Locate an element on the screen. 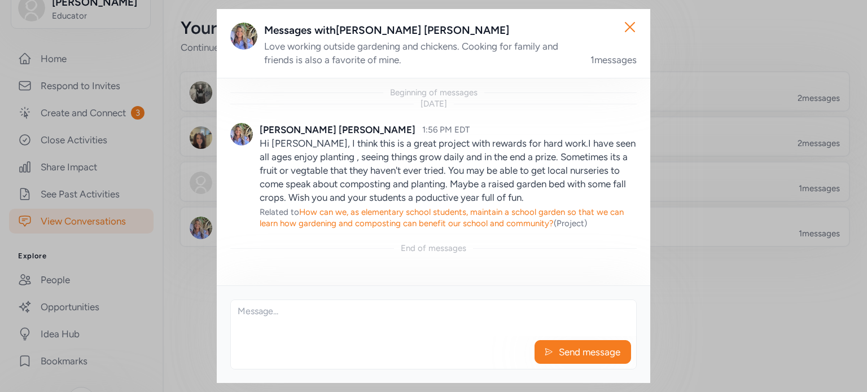  span: 1:56 PM EDT is located at coordinates (446, 130).